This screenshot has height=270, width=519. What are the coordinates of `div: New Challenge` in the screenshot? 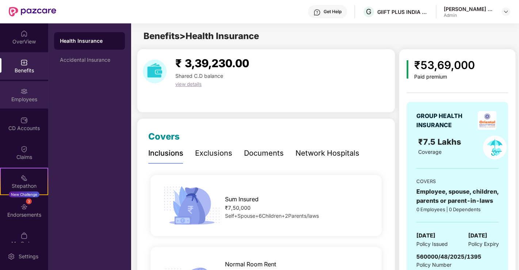 It's located at (24, 194).